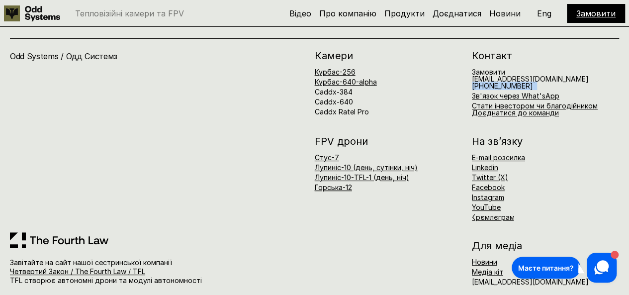 Image resolution: width=629 pixels, height=295 pixels. I want to click on a: Caddx-640, so click(334, 101).